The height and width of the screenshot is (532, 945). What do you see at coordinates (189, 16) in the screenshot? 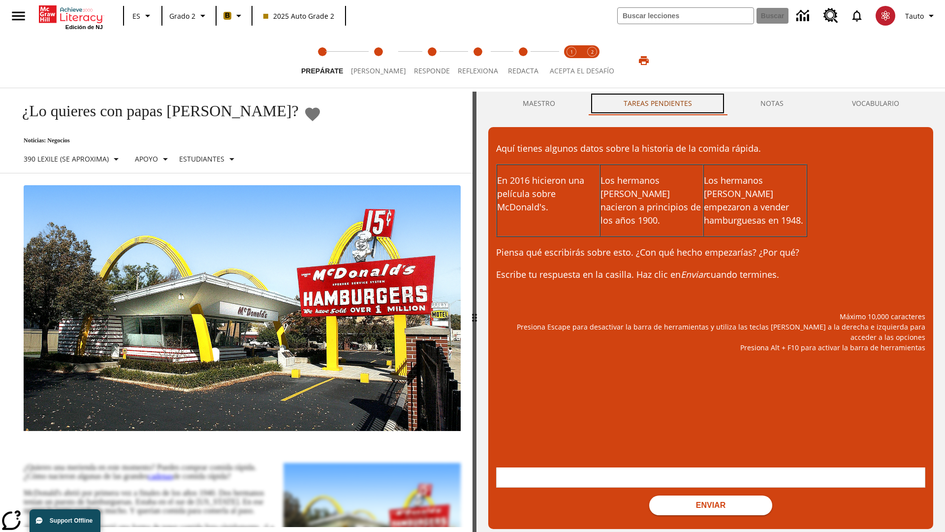
I see `button: Grado: Grado 2, Elige un grado` at bounding box center [189, 16].